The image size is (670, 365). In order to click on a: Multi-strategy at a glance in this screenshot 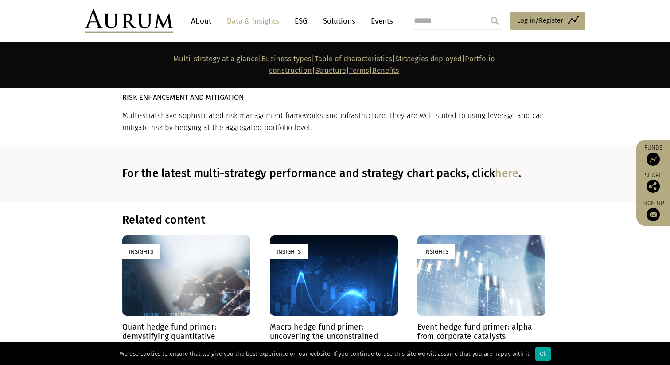, I will do `click(216, 59)`.